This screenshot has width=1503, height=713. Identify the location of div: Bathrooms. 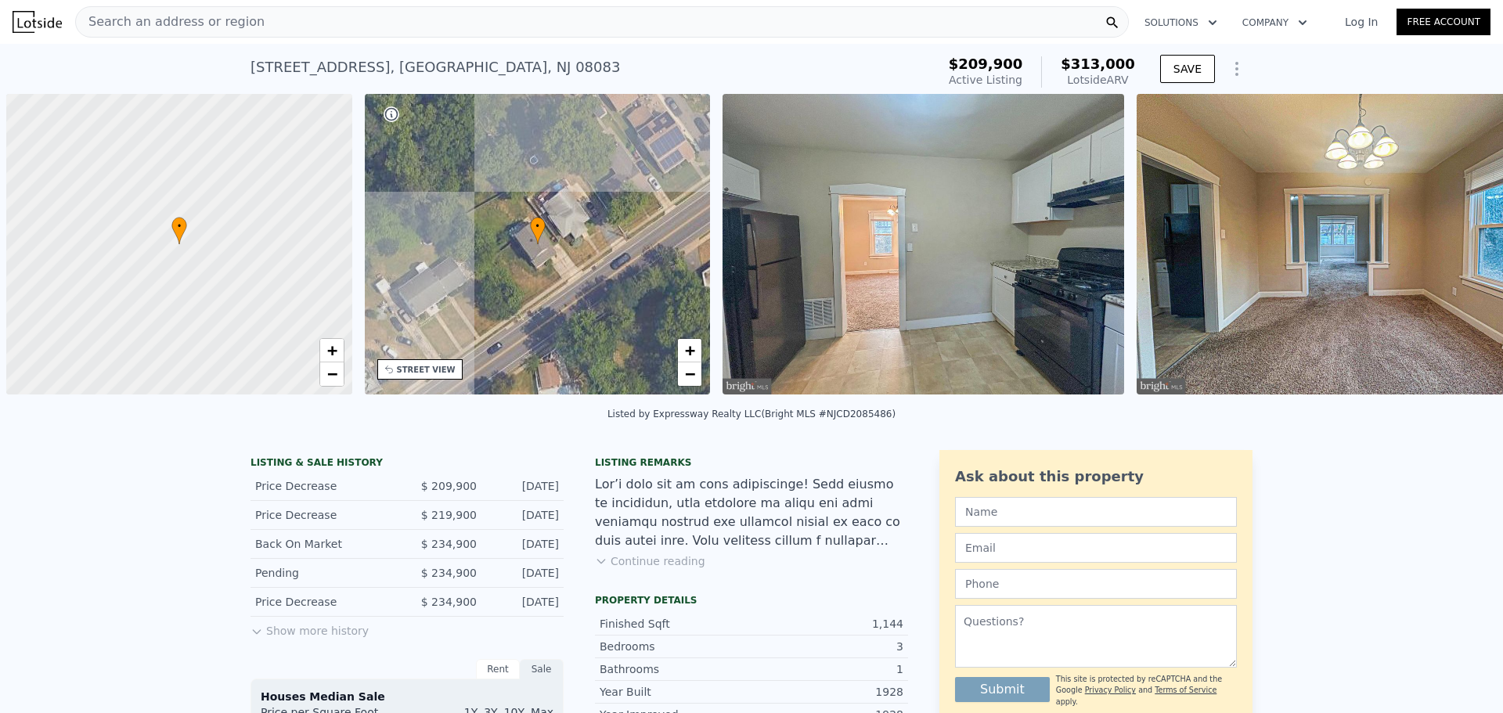
(676, 670).